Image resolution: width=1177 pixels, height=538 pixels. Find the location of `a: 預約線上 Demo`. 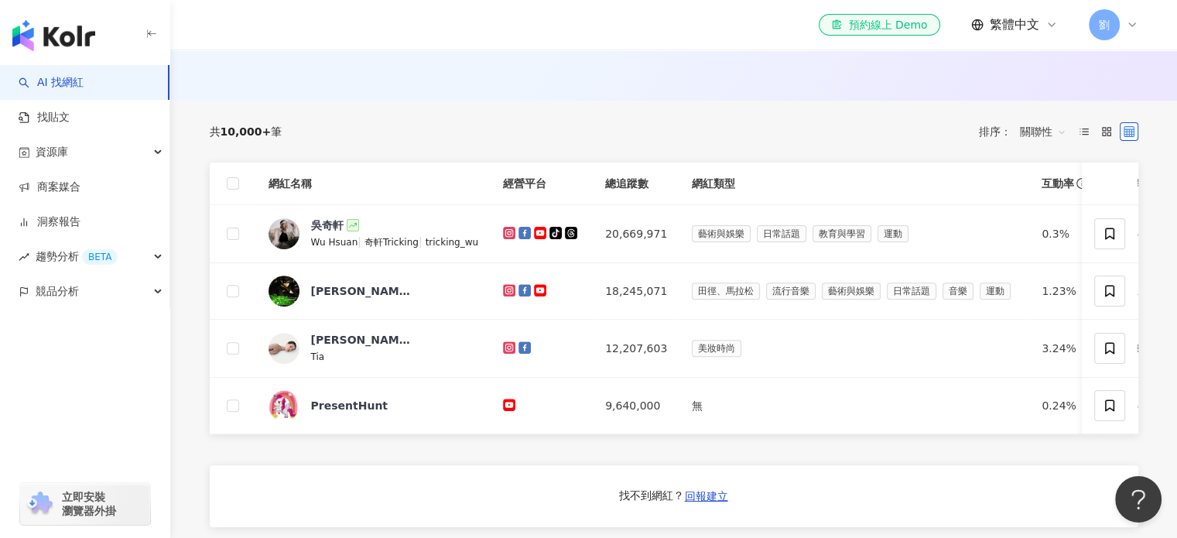

a: 預約線上 Demo is located at coordinates (879, 25).